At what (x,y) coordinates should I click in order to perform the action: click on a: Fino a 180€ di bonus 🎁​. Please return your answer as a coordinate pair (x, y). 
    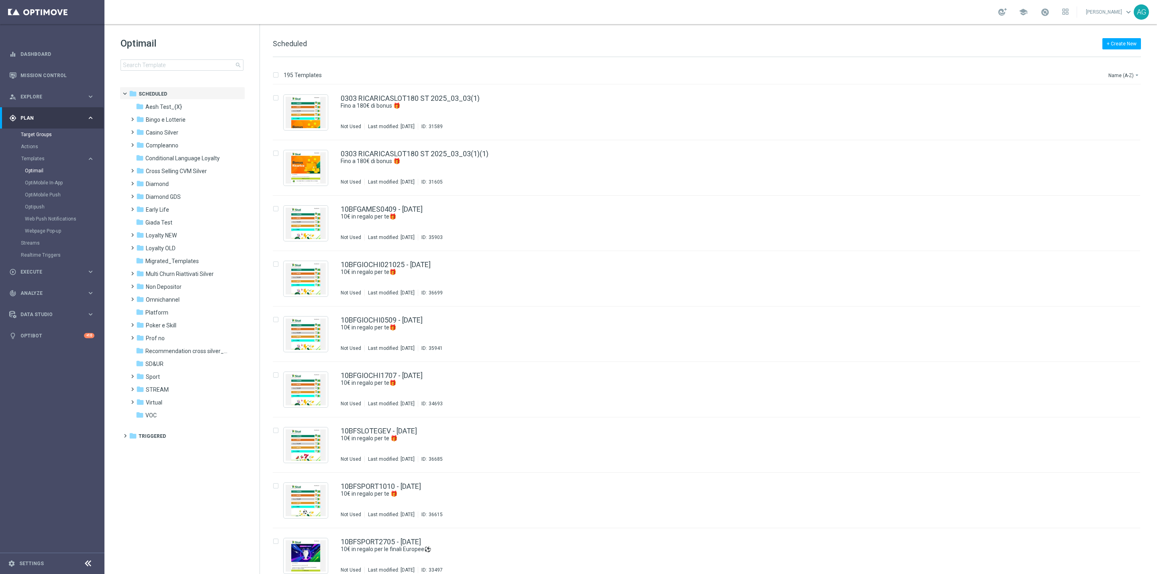
    Looking at the image, I should click on (714, 106).